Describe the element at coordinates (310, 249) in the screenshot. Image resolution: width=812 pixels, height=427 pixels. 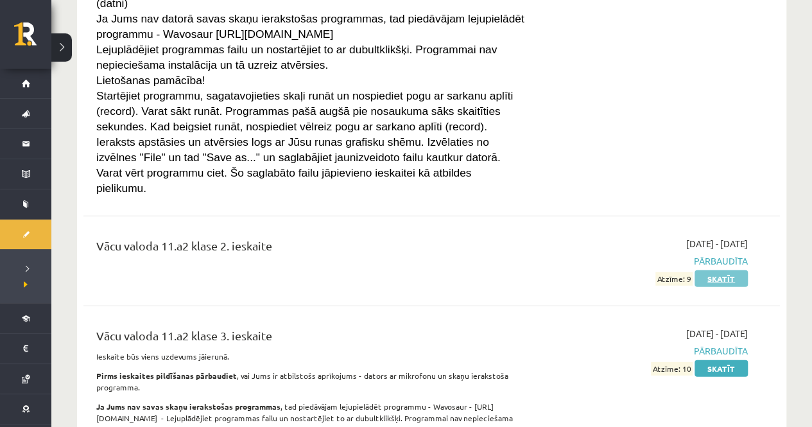
I see `div: Vācu valoda 11.a2 klase 2. ieskaite` at that location.